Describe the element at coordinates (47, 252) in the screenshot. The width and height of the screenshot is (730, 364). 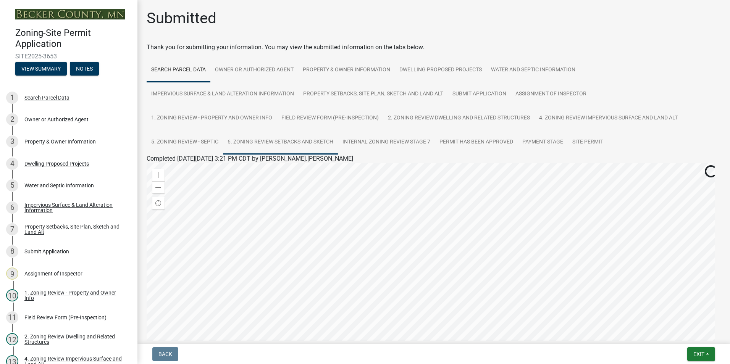
I see `div: Submit Application` at that location.